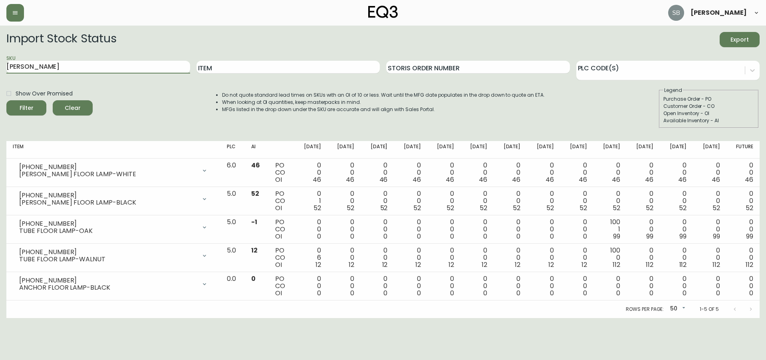 This screenshot has height=360, width=766. I want to click on h2: Import Stock Status, so click(61, 40).